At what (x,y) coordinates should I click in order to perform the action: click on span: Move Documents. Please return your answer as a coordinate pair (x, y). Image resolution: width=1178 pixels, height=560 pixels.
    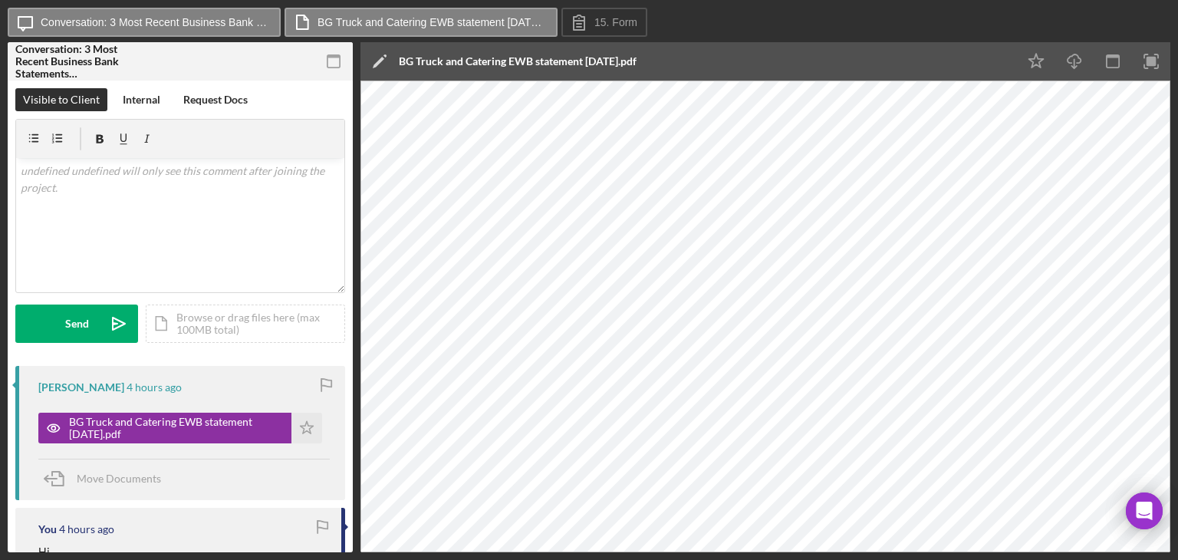
    Looking at the image, I should click on (119, 478).